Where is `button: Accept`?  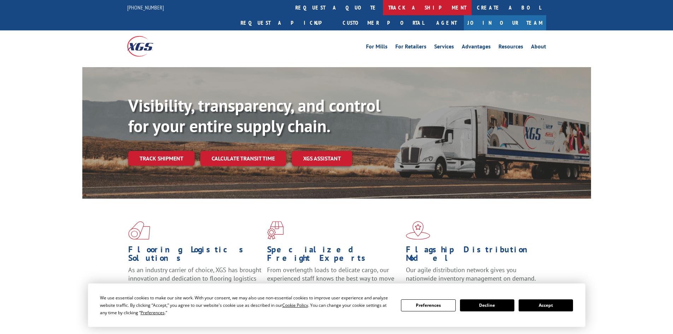
button: Accept is located at coordinates (546, 305).